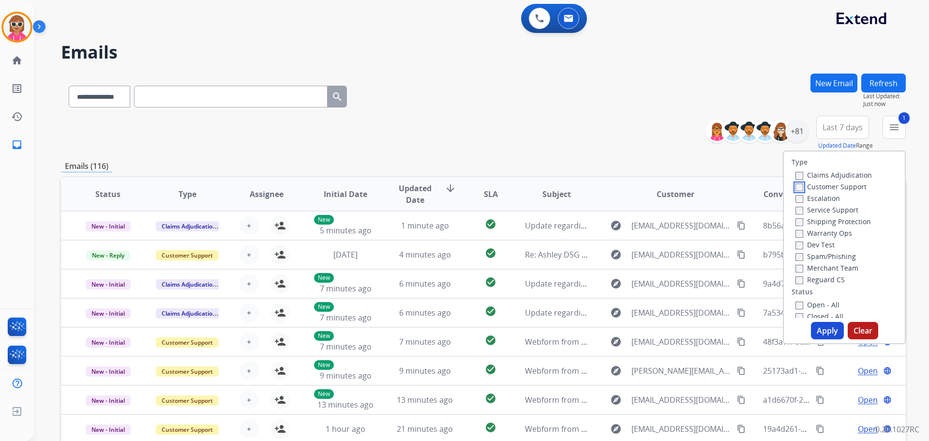  Describe the element at coordinates (799, 280) in the screenshot. I see `input: Reguard CS` at that location.